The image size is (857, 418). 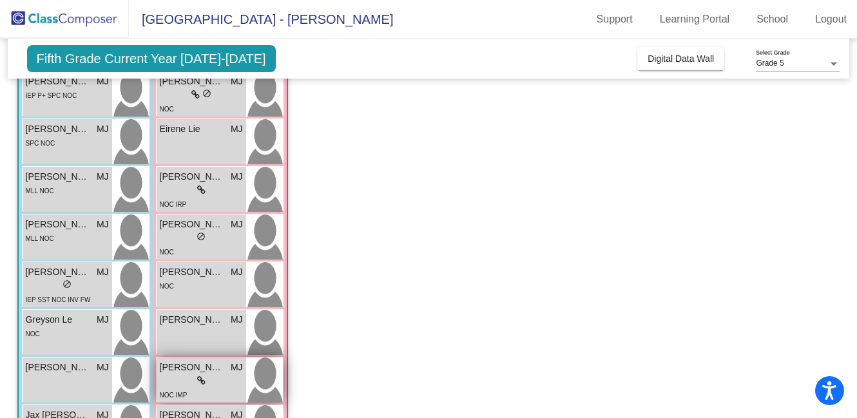 What do you see at coordinates (680, 59) in the screenshot?
I see `button: Digital Data Wall` at bounding box center [680, 59].